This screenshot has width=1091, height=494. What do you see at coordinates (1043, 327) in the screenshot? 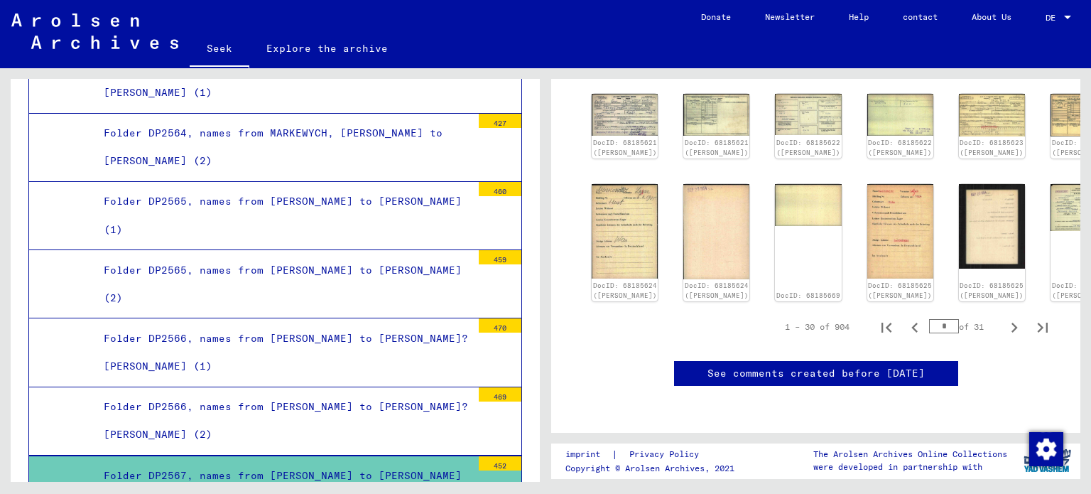
I see `button: Last page` at bounding box center [1043, 327].